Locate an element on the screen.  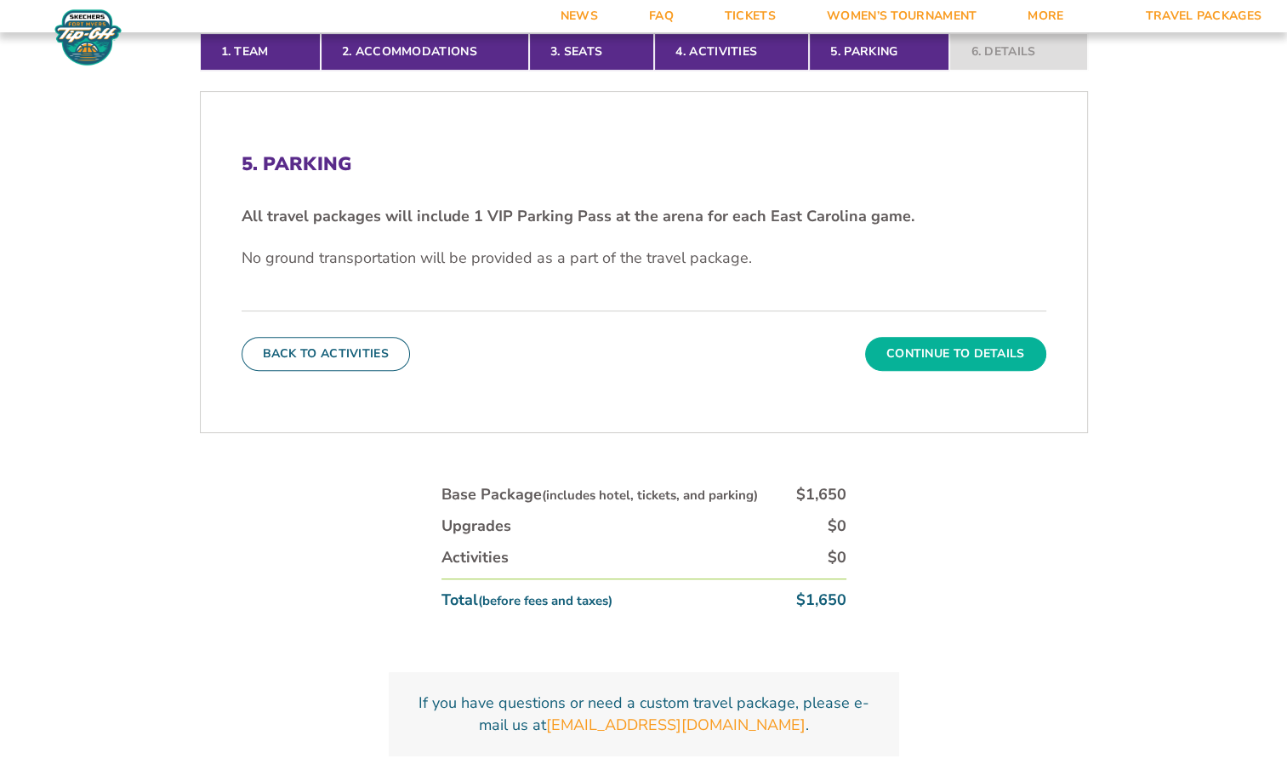
button: Continue To Details is located at coordinates (955, 354).